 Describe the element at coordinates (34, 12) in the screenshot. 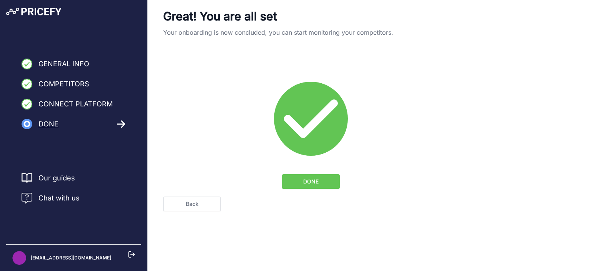

I see `img: Pricefy Logo` at that location.